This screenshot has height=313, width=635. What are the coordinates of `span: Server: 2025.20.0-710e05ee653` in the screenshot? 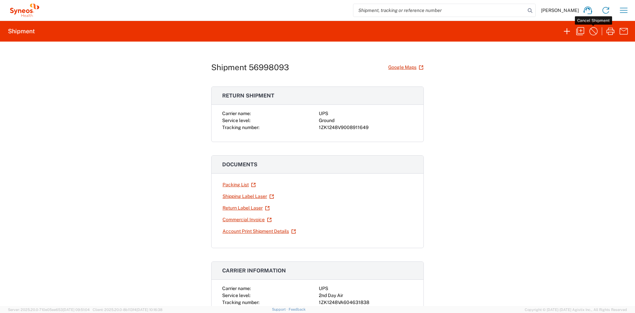 It's located at (49, 309).